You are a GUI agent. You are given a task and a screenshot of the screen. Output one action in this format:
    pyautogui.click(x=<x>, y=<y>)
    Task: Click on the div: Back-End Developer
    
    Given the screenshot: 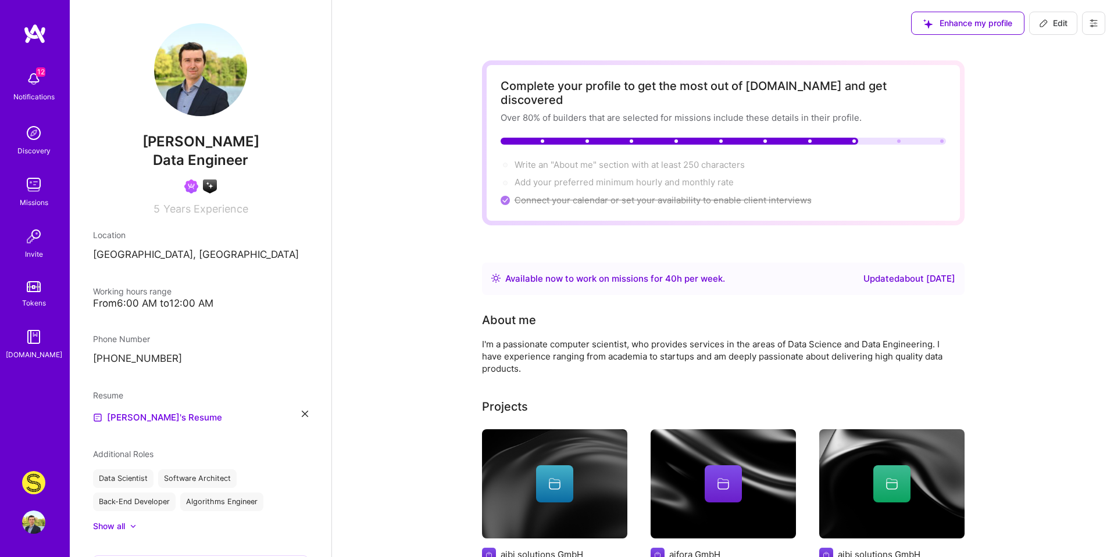 What is the action you would take?
    pyautogui.click(x=134, y=502)
    